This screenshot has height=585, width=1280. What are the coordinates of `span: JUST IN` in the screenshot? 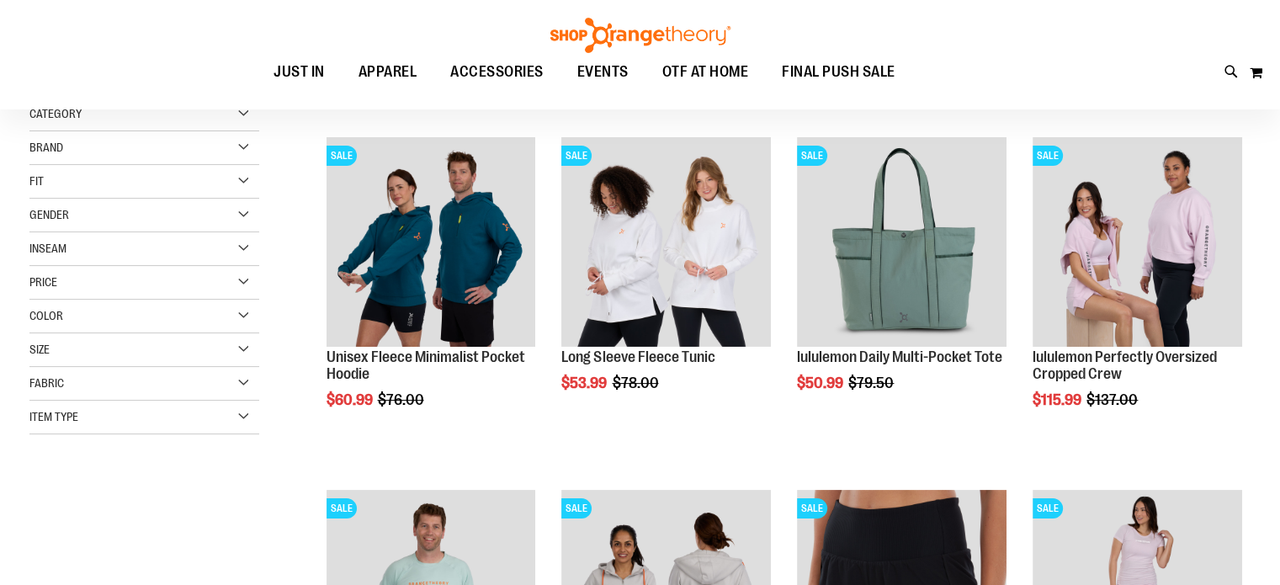 It's located at (299, 72).